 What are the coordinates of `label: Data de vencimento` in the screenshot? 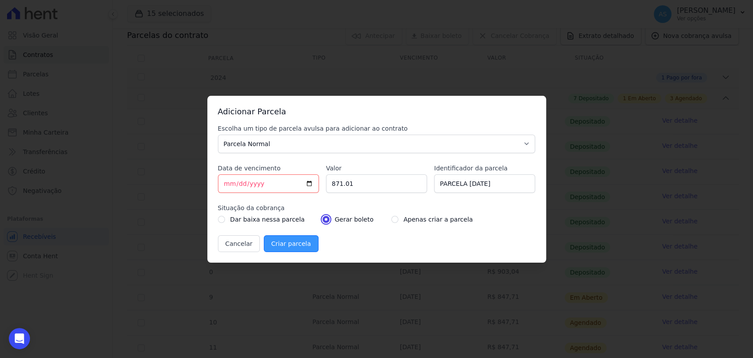 It's located at (268, 168).